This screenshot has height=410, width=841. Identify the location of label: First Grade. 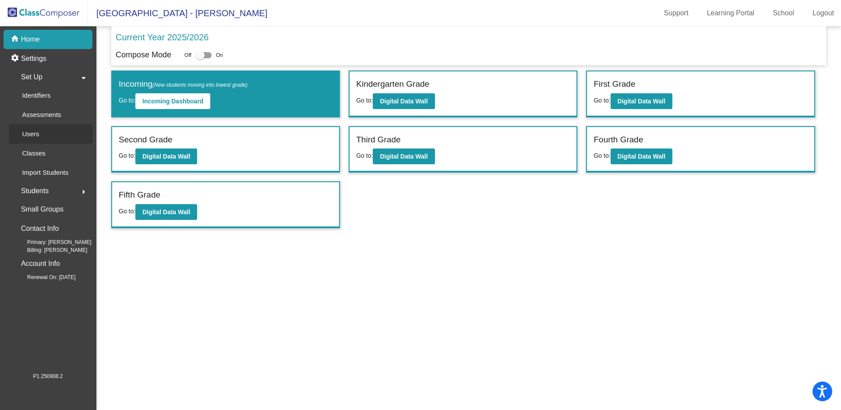
(614, 84).